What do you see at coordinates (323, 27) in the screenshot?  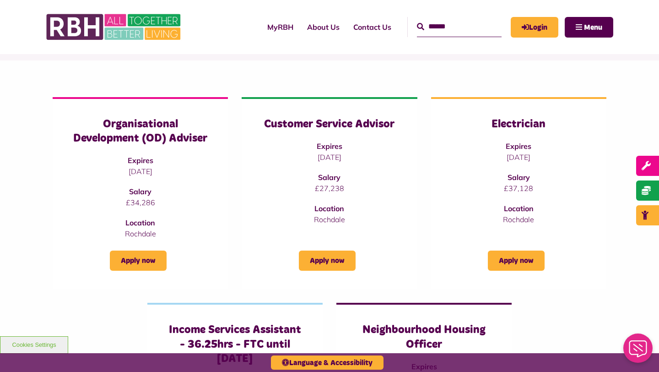 I see `a: About Us` at bounding box center [323, 27].